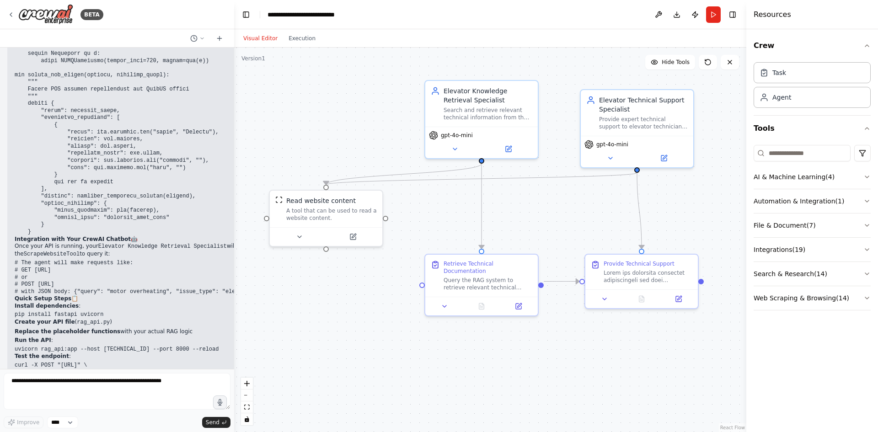 Image resolution: width=878 pixels, height=432 pixels. What do you see at coordinates (779, 73) in the screenshot?
I see `div: Task` at bounding box center [779, 73].